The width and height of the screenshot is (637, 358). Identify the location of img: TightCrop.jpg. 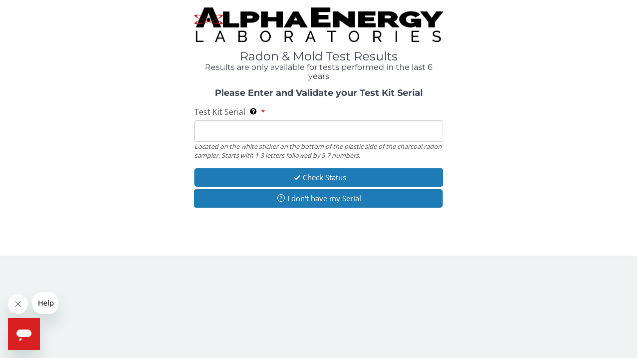
(319, 24).